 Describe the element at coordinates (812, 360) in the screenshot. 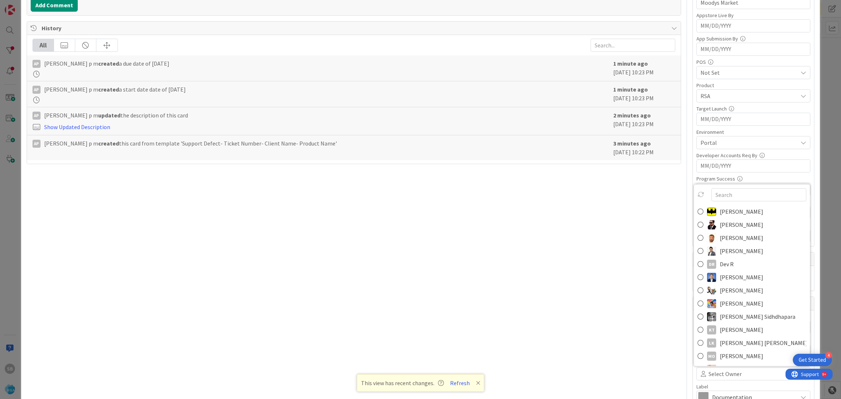

I see `div: Open Get Started checklist, remaining modules: 4` at that location.